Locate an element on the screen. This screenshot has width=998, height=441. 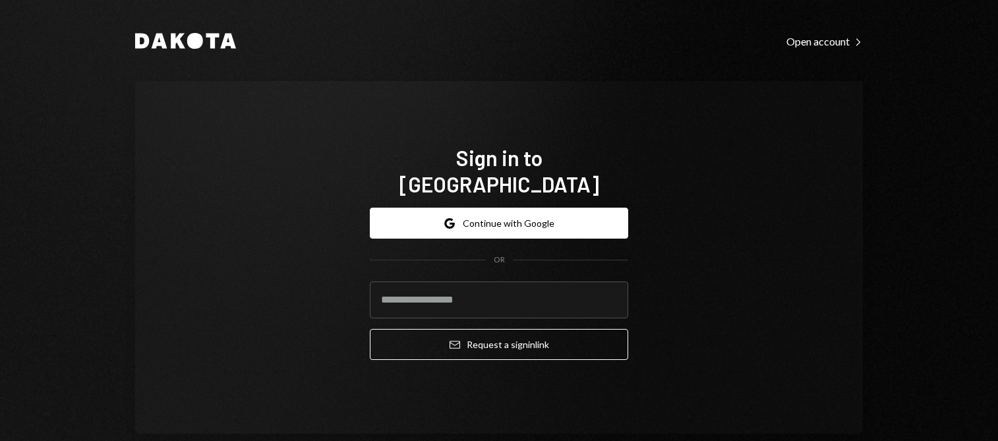
button: Continue with Google is located at coordinates (499, 223).